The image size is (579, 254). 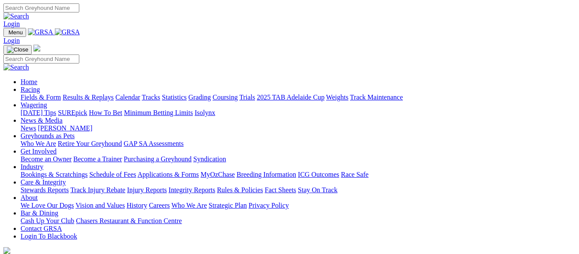 I want to click on a: Race Safe, so click(x=355, y=174).